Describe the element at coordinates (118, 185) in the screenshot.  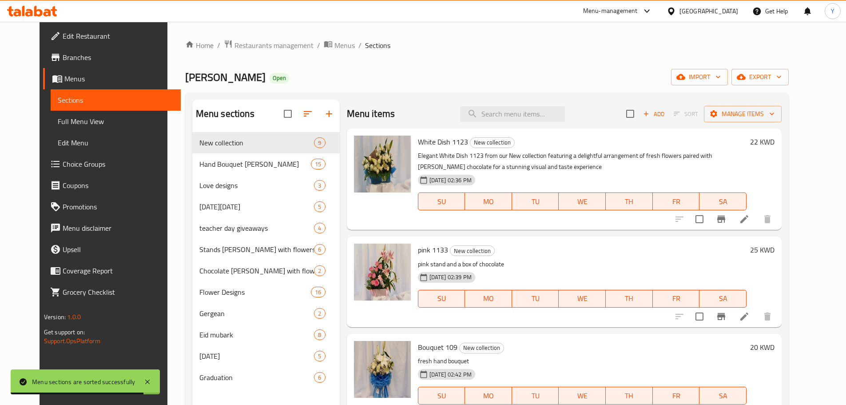
I see `span: Coupons` at that location.